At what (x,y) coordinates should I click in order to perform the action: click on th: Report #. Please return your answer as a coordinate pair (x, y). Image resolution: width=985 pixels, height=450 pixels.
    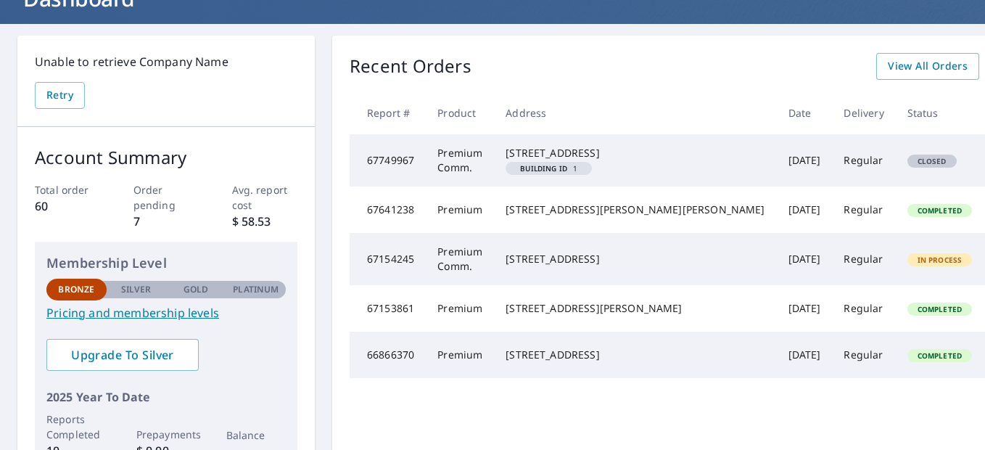
    Looking at the image, I should click on (387, 112).